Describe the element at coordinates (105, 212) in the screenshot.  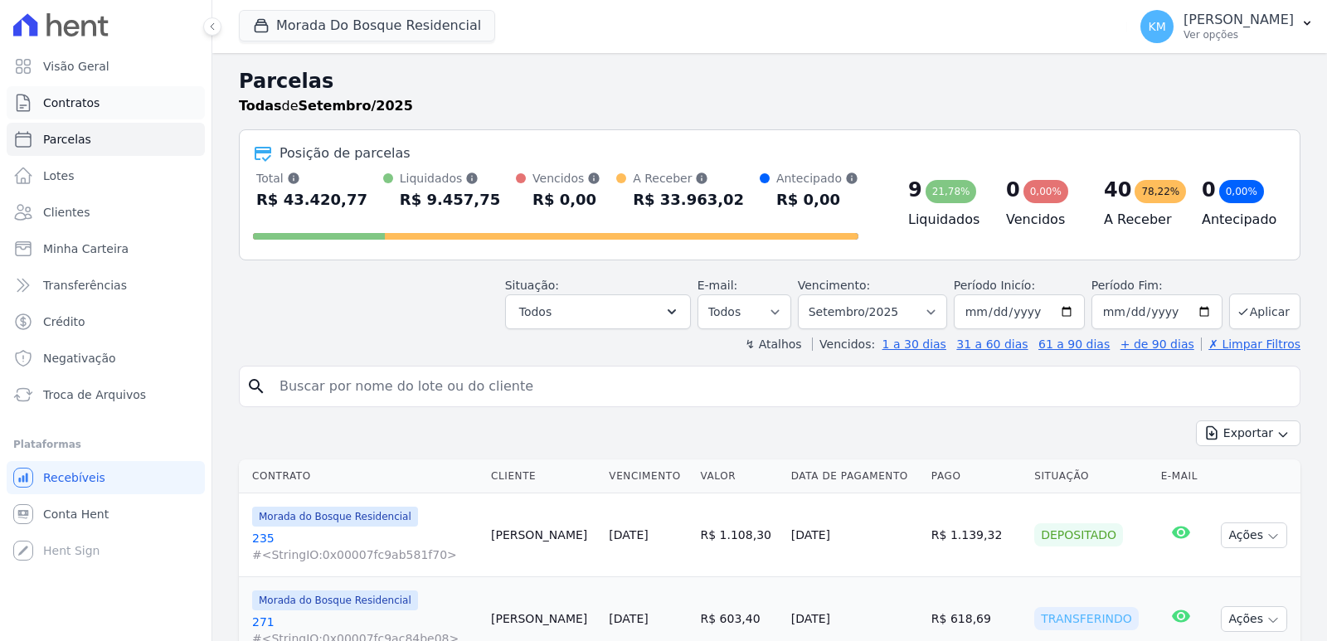
I see `a: Clientes` at that location.